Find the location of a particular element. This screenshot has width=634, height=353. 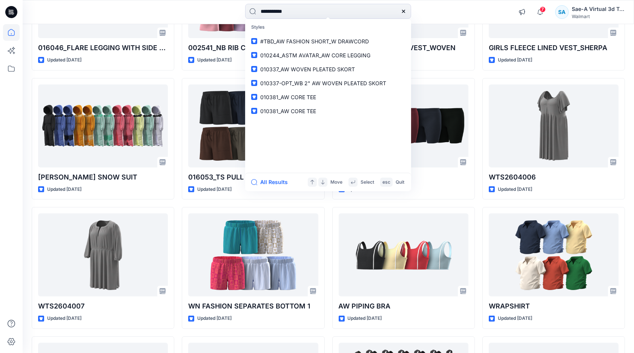

span: 010337-OPT_WB 2" AW WOVEN PLEATED SKORT is located at coordinates (323, 83).